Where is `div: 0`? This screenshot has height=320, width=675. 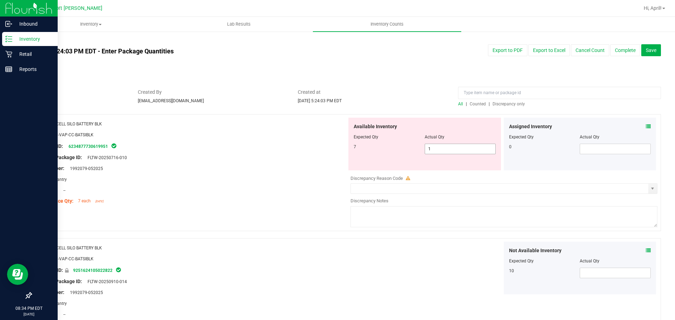
div: 0 is located at coordinates (544, 147).